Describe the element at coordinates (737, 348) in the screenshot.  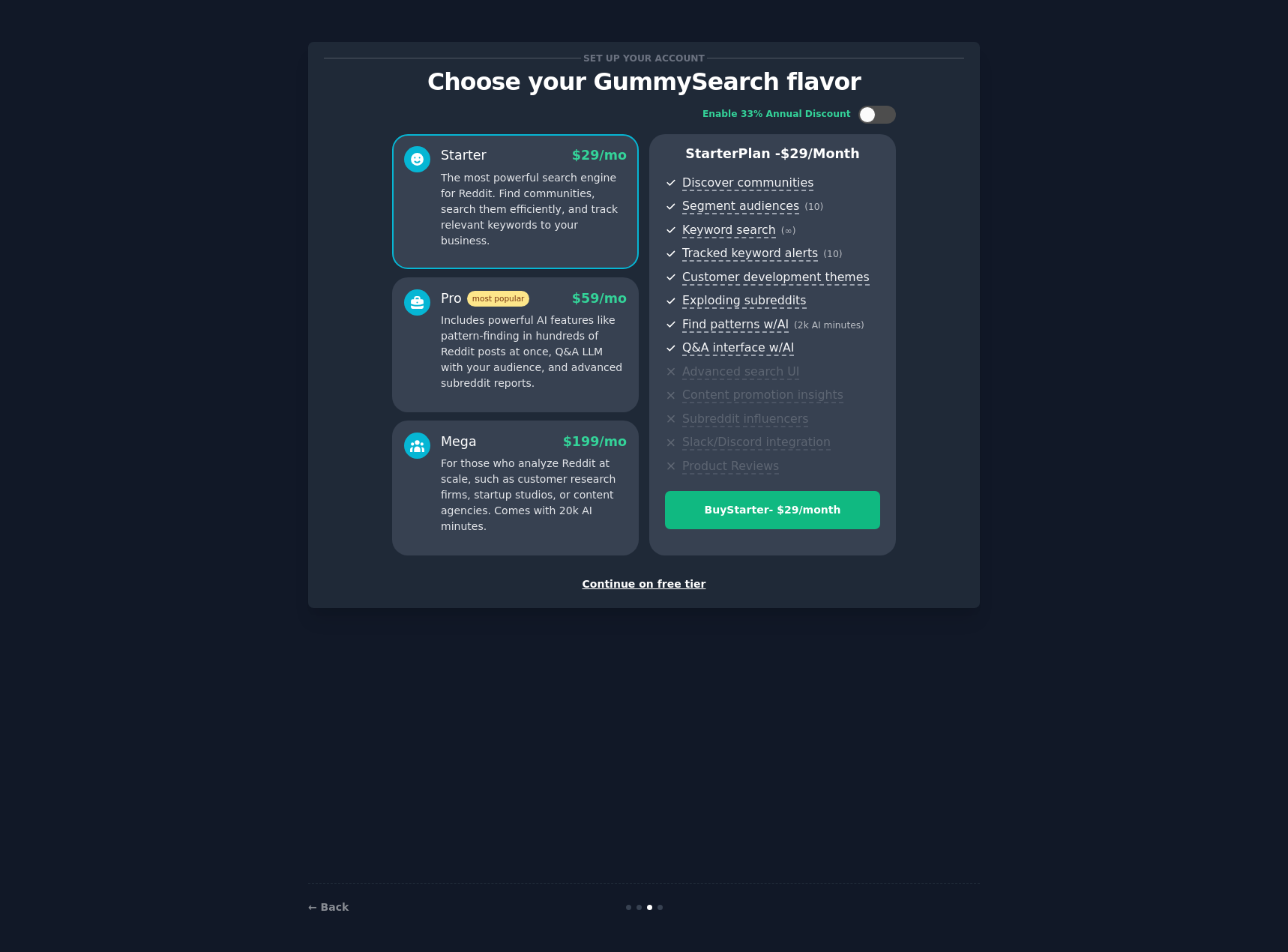
I see `span: Q&A interface w/AI` at that location.